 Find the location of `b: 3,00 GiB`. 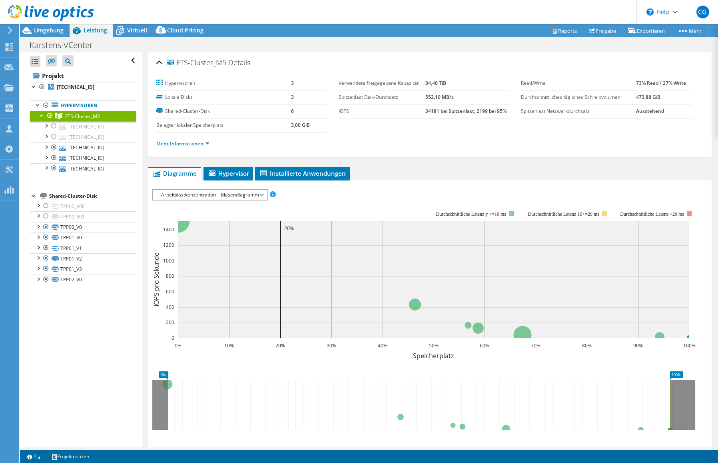

b: 3,00 GiB is located at coordinates (300, 125).